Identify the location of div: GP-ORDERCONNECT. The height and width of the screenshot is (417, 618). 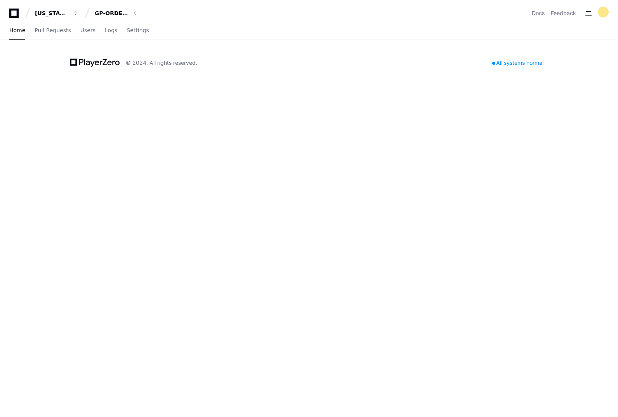
(111, 13).